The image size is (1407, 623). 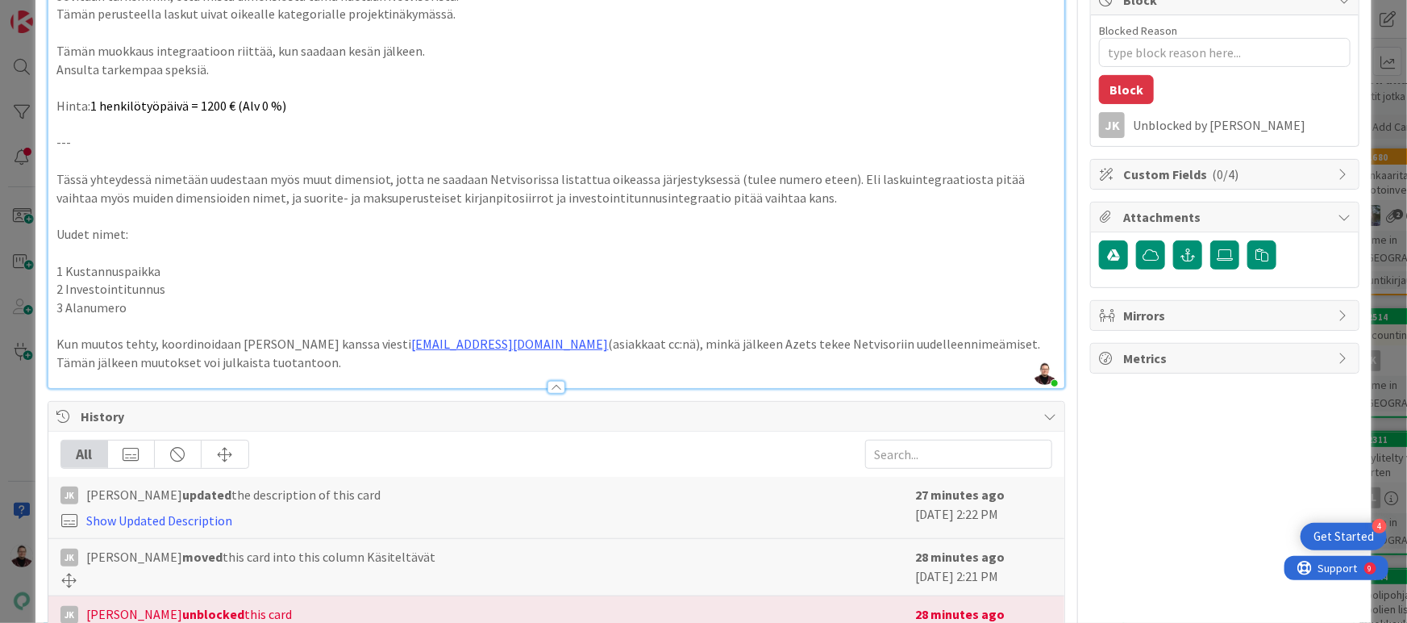 What do you see at coordinates (1227, 217) in the screenshot?
I see `span: Attachments` at bounding box center [1227, 217].